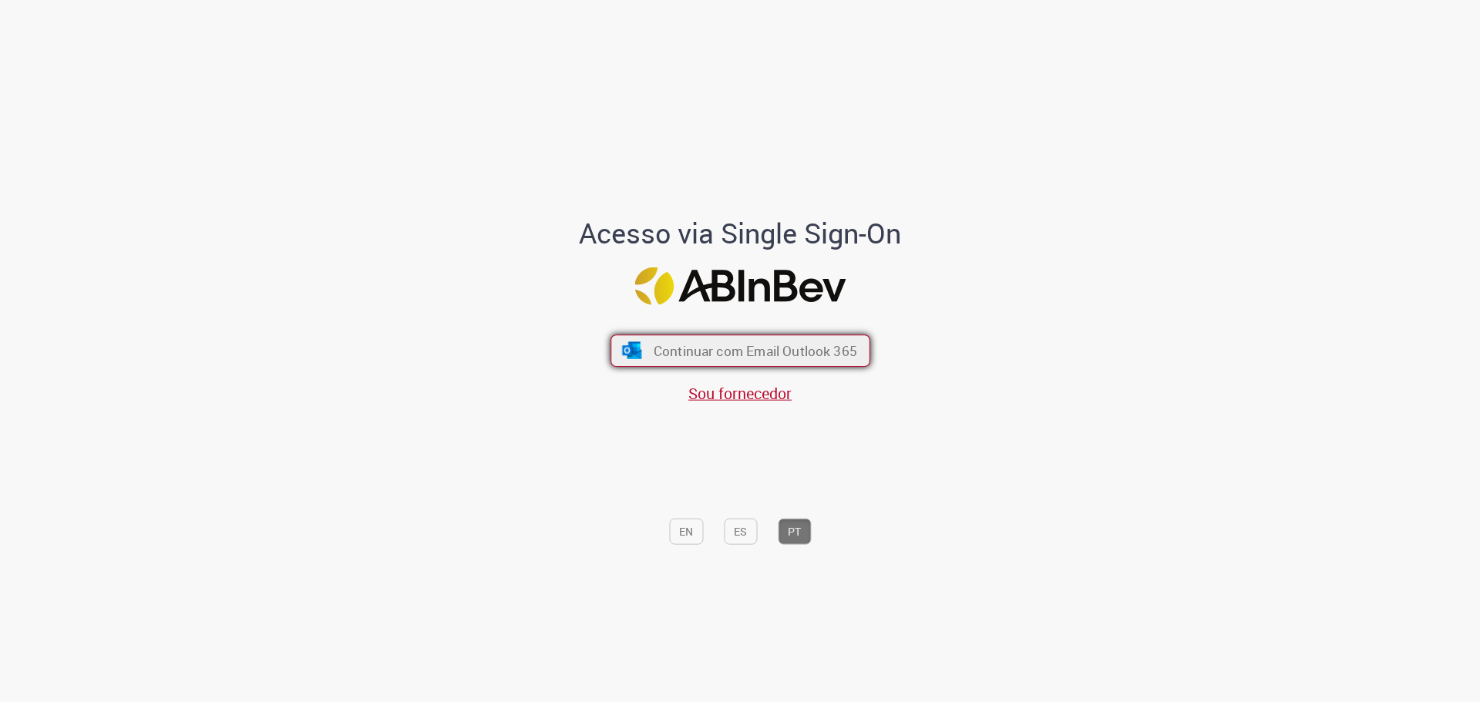 The height and width of the screenshot is (702, 1480). I want to click on h1: Acesso via Single Sign-On, so click(740, 233).